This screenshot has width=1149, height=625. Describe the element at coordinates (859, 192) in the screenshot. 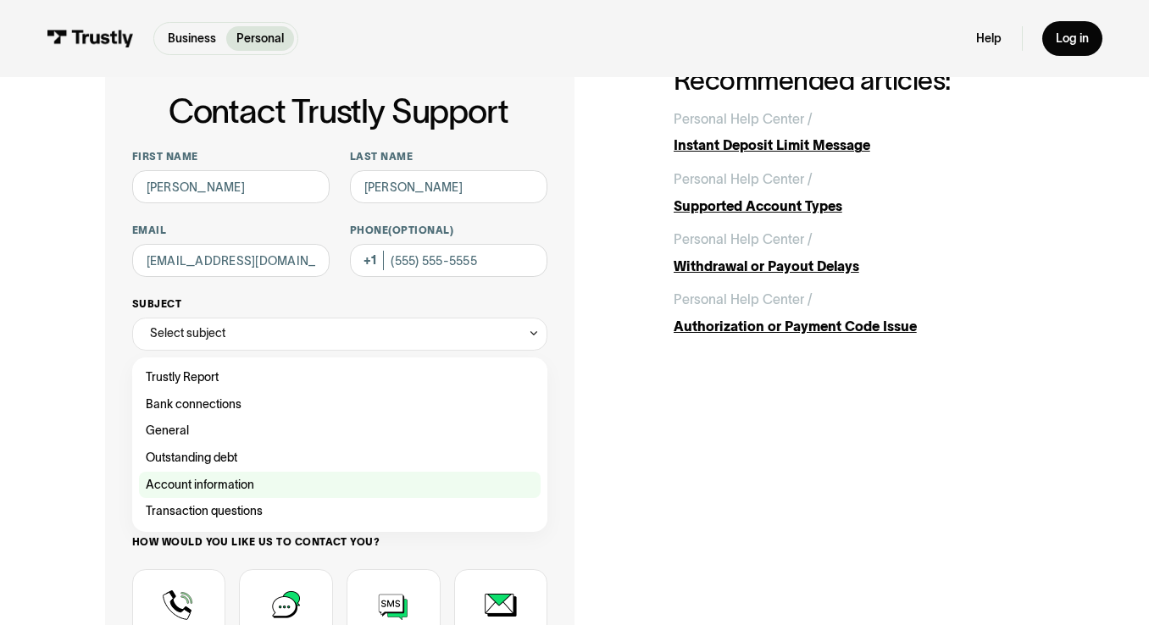

I see `a: Personal Help Center /Supported Account Types` at that location.